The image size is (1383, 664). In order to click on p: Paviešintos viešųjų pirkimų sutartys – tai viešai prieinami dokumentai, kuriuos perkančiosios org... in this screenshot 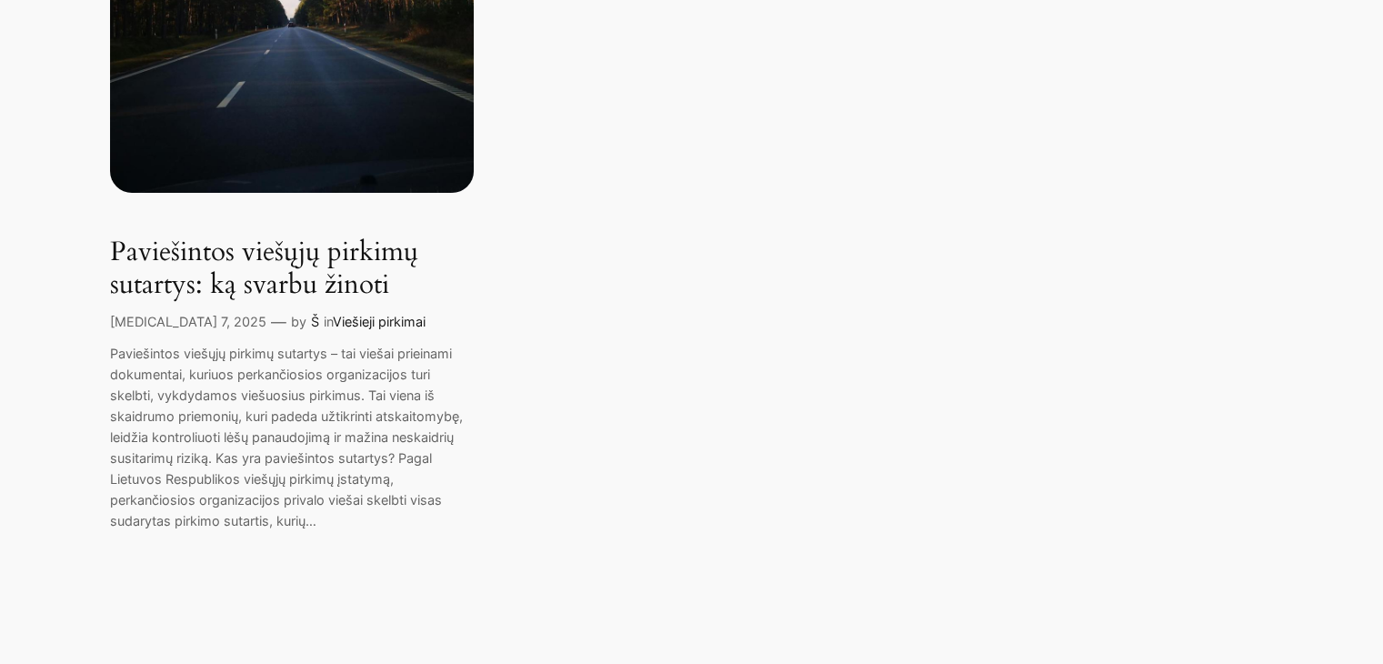, I will do `click(292, 436)`.